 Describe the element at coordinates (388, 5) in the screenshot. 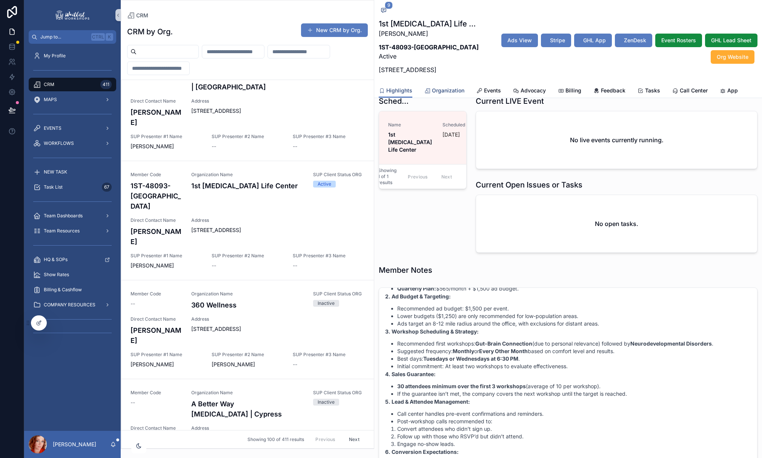

I see `span: 9` at that location.